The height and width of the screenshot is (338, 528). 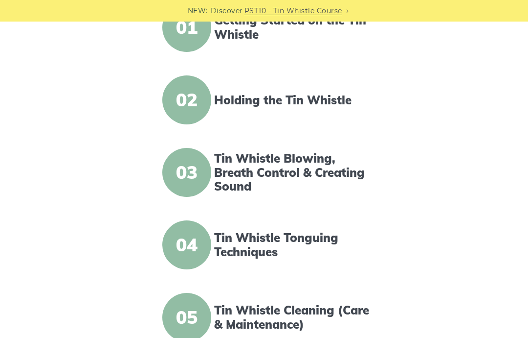 I want to click on span: Discover, so click(x=227, y=11).